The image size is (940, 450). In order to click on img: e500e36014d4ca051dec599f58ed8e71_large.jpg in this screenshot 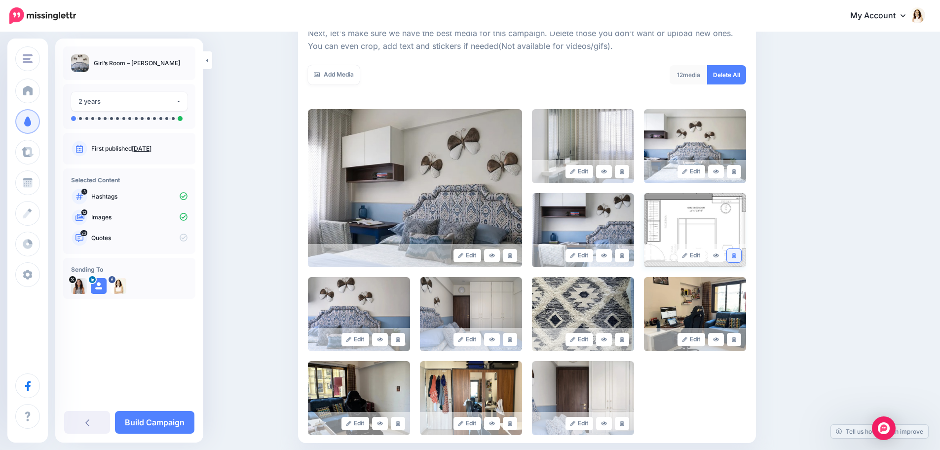, I will do `click(471, 314)`.